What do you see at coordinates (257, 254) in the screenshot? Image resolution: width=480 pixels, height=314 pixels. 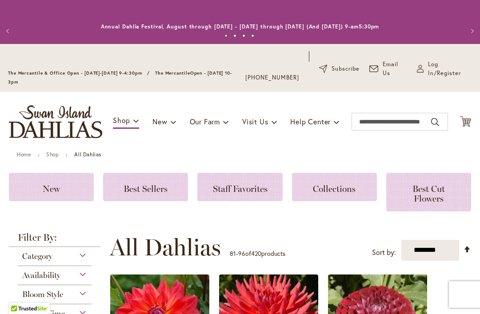 I see `p: - of products` at bounding box center [257, 254].